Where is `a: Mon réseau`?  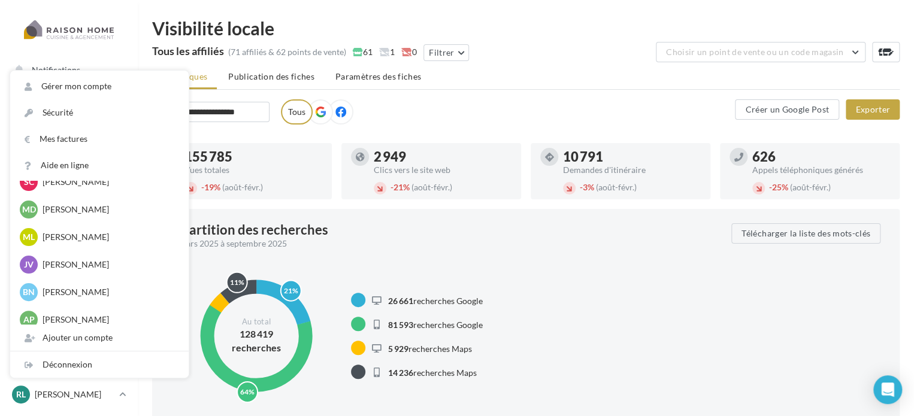 a: Mon réseau is located at coordinates (69, 229).